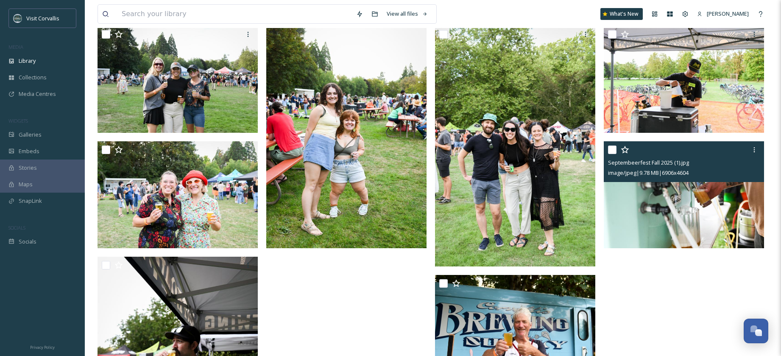 The width and height of the screenshot is (781, 356). What do you see at coordinates (178, 195) in the screenshot?
I see `img: Septembeerfest Fall 2025 (4).jpg` at bounding box center [178, 195].